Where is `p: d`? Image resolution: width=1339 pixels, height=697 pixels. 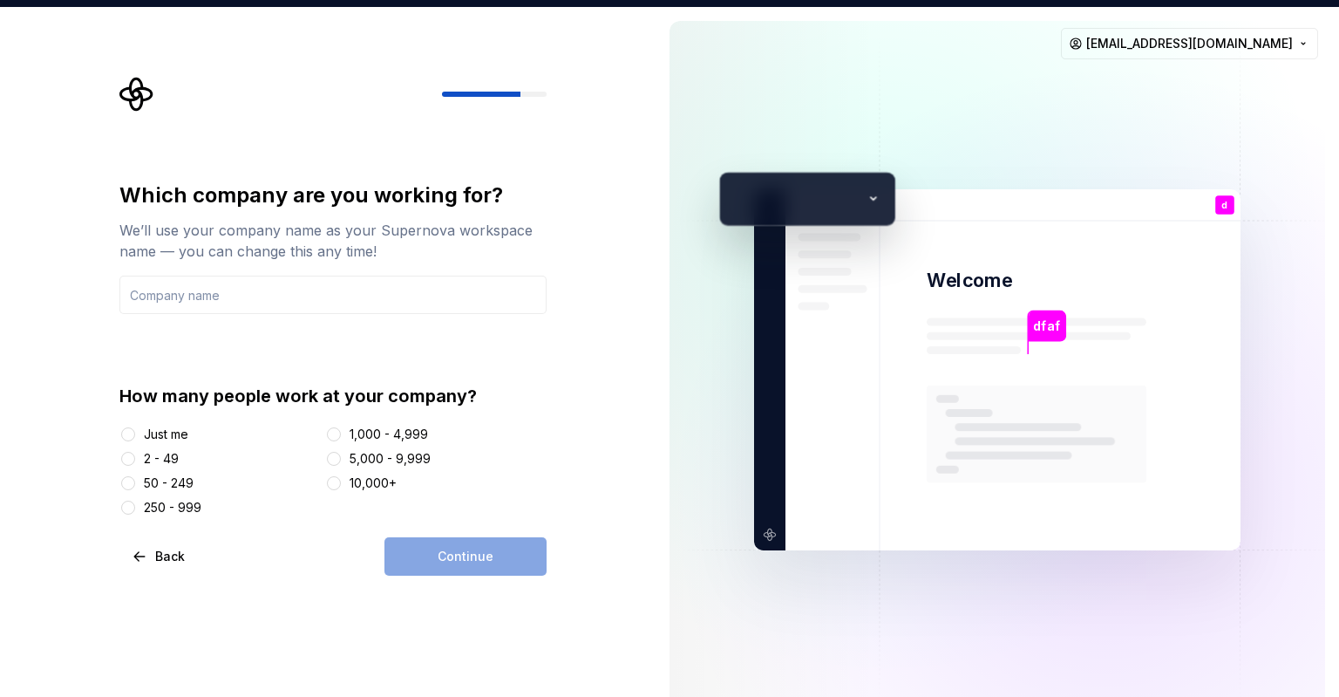
p: d is located at coordinates (1224, 205).